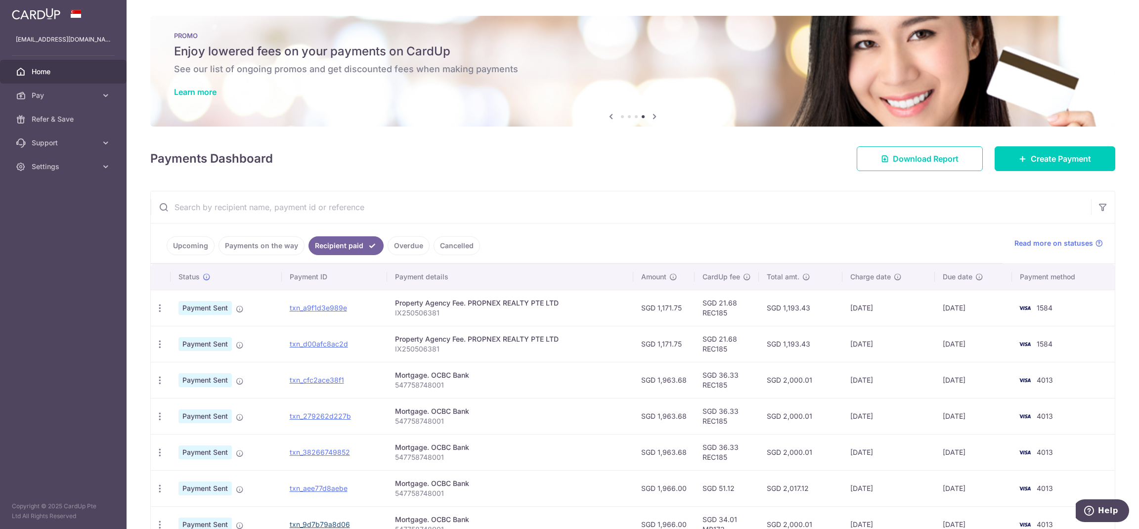  Describe the element at coordinates (317, 380) in the screenshot. I see `a: txn_cfc2ace38f1` at that location.